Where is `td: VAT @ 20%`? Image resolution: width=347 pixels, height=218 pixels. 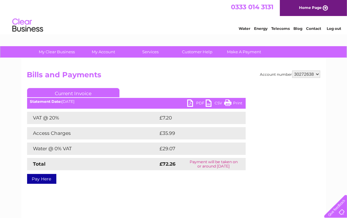
td: VAT @ 20% is located at coordinates (93, 118).